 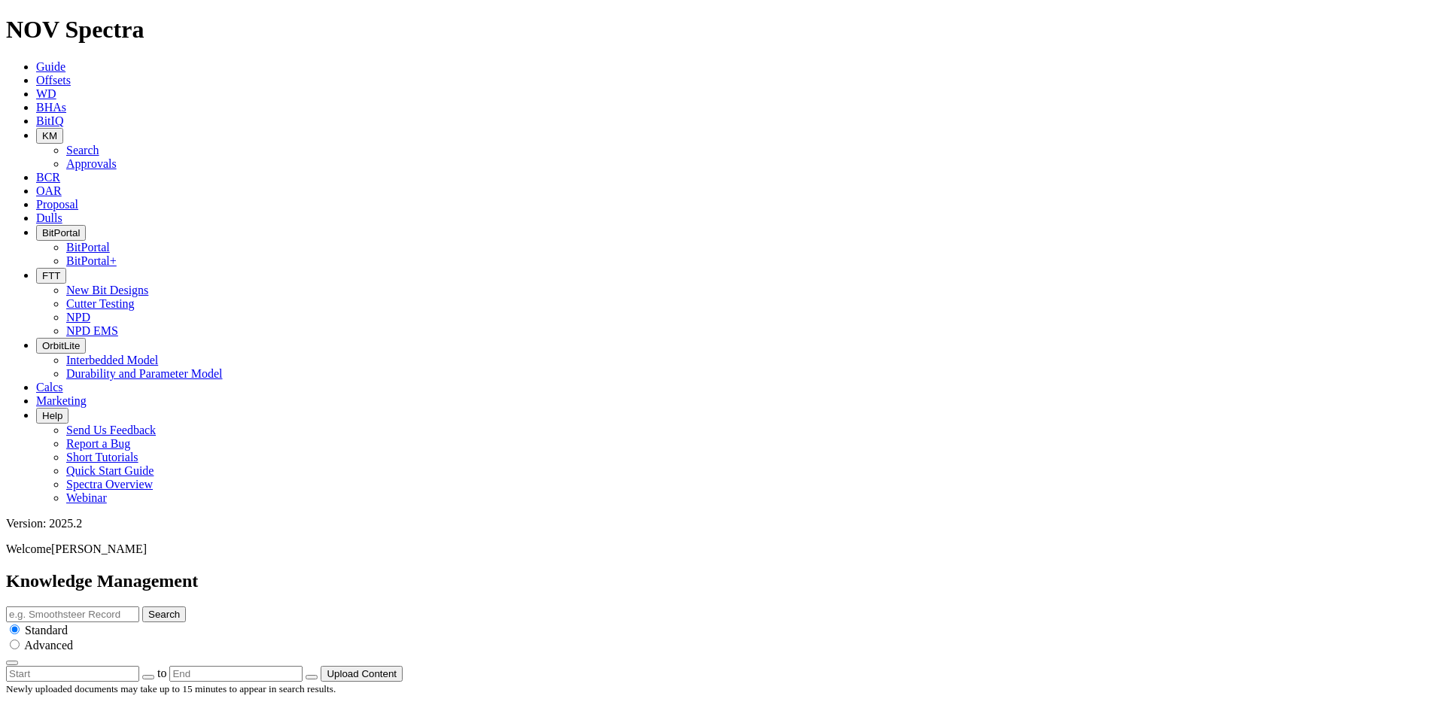 I want to click on a: Cutter Testing, so click(x=100, y=303).